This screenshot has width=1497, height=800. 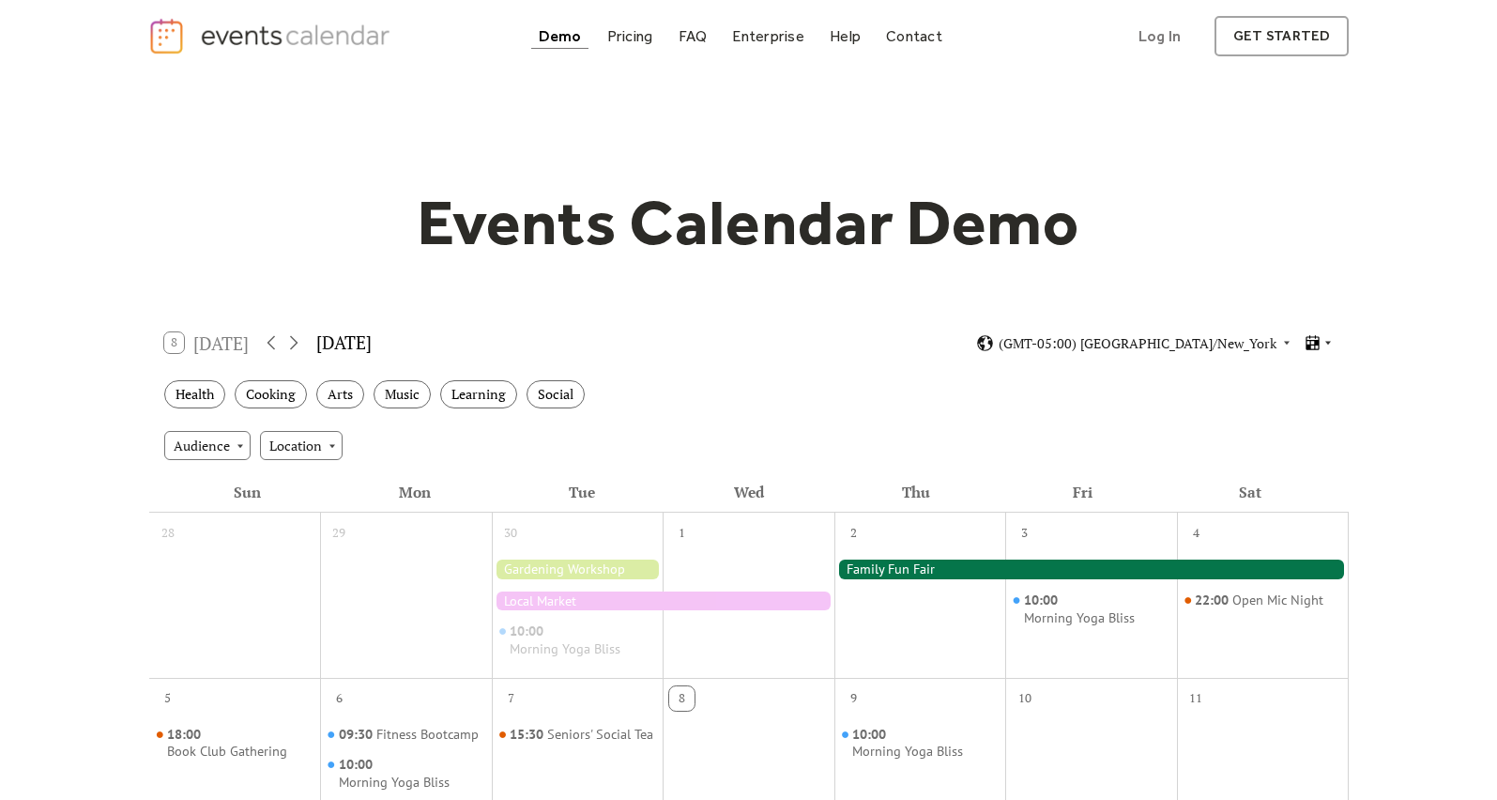 I want to click on a: Log In, so click(x=1159, y=36).